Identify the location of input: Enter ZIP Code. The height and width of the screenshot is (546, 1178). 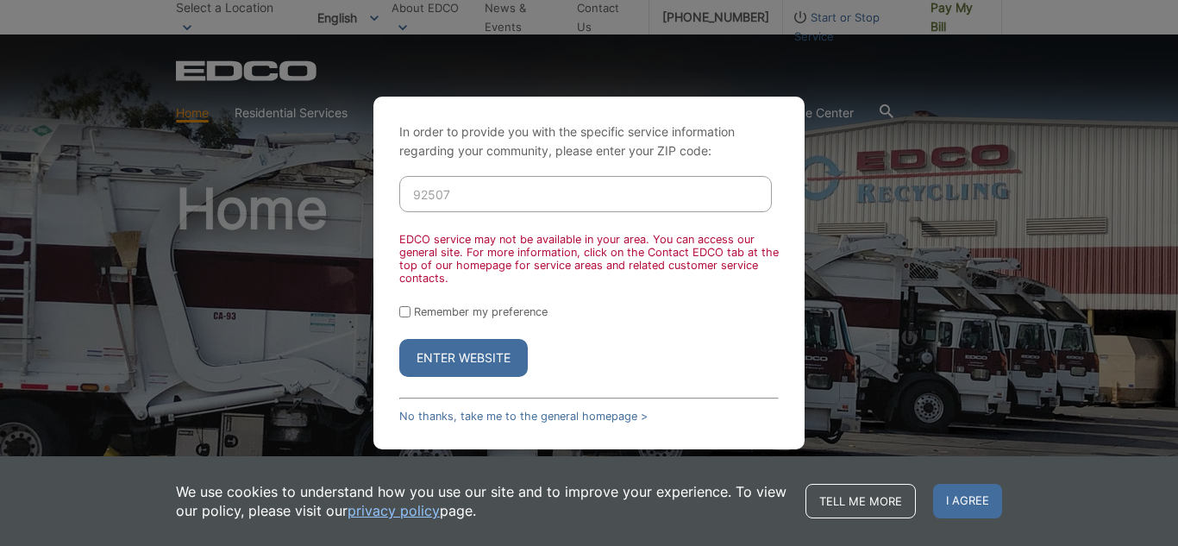
(585, 194).